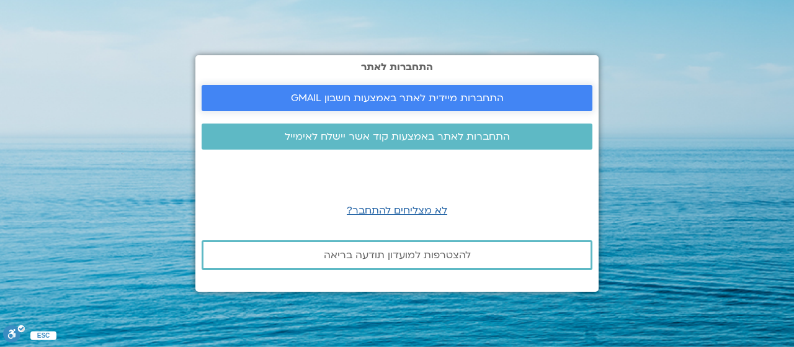 The width and height of the screenshot is (794, 347). I want to click on a: התחברות לאתר באמצעות קוד אשר יישלח לאימייל, so click(397, 136).